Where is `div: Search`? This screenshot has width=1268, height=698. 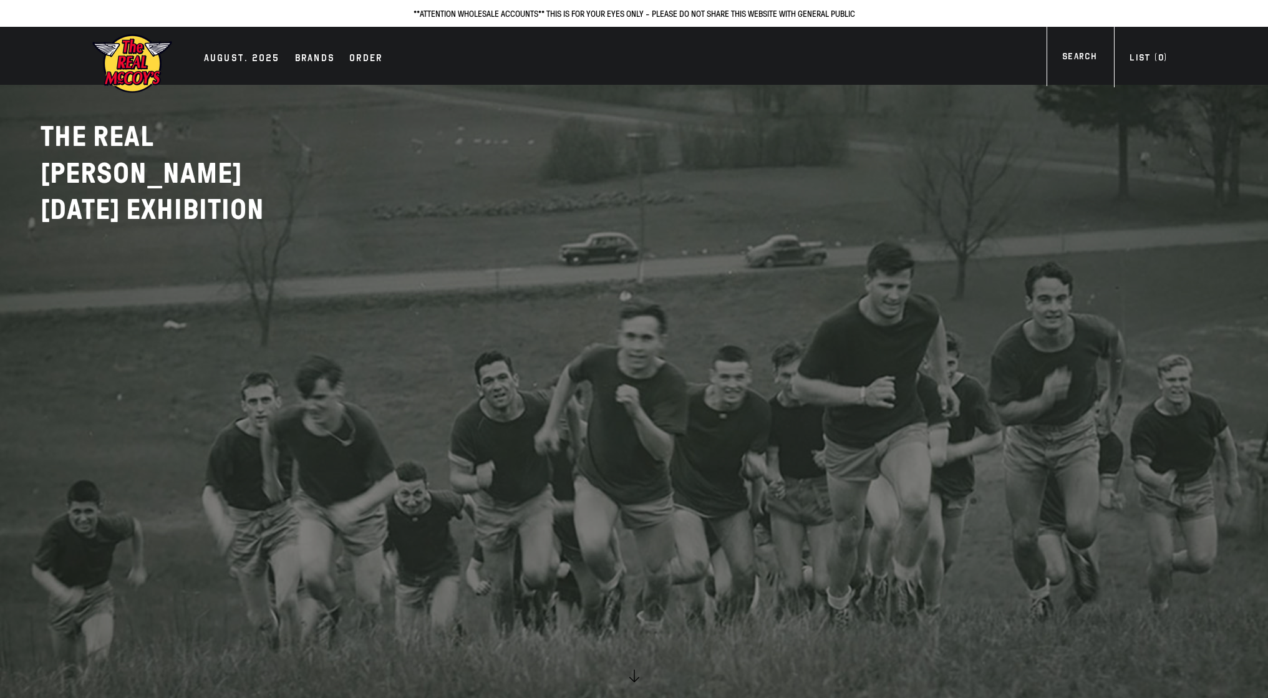
div: Search is located at coordinates (1079, 58).